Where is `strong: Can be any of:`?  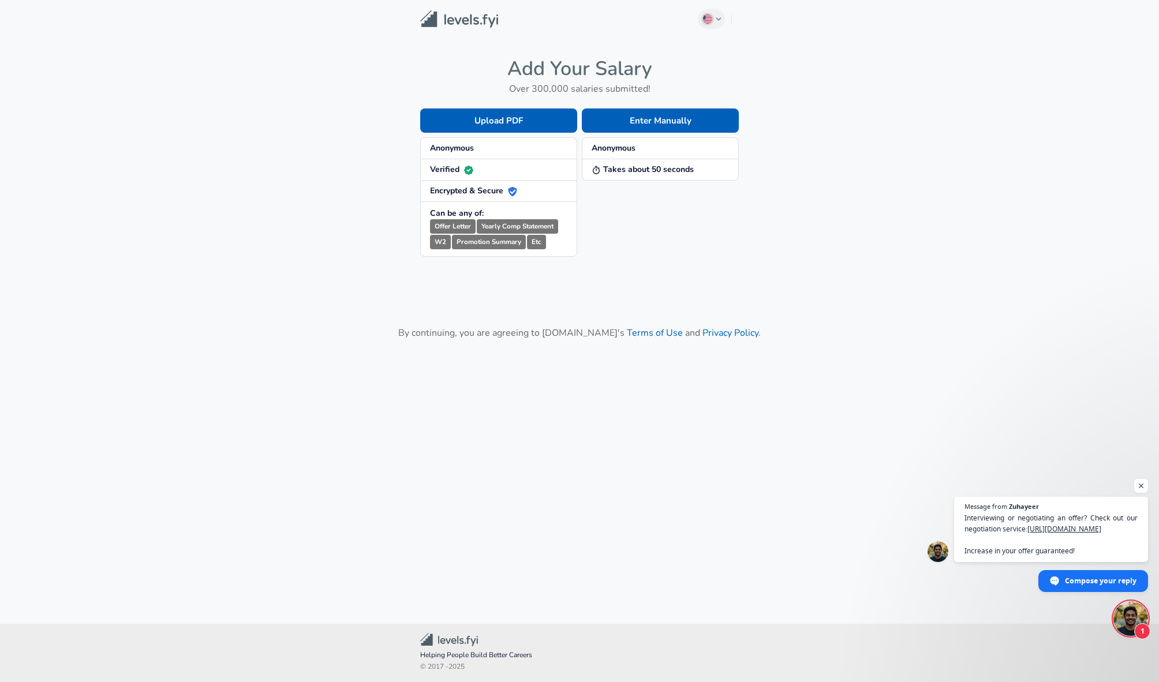
strong: Can be any of: is located at coordinates (457, 213).